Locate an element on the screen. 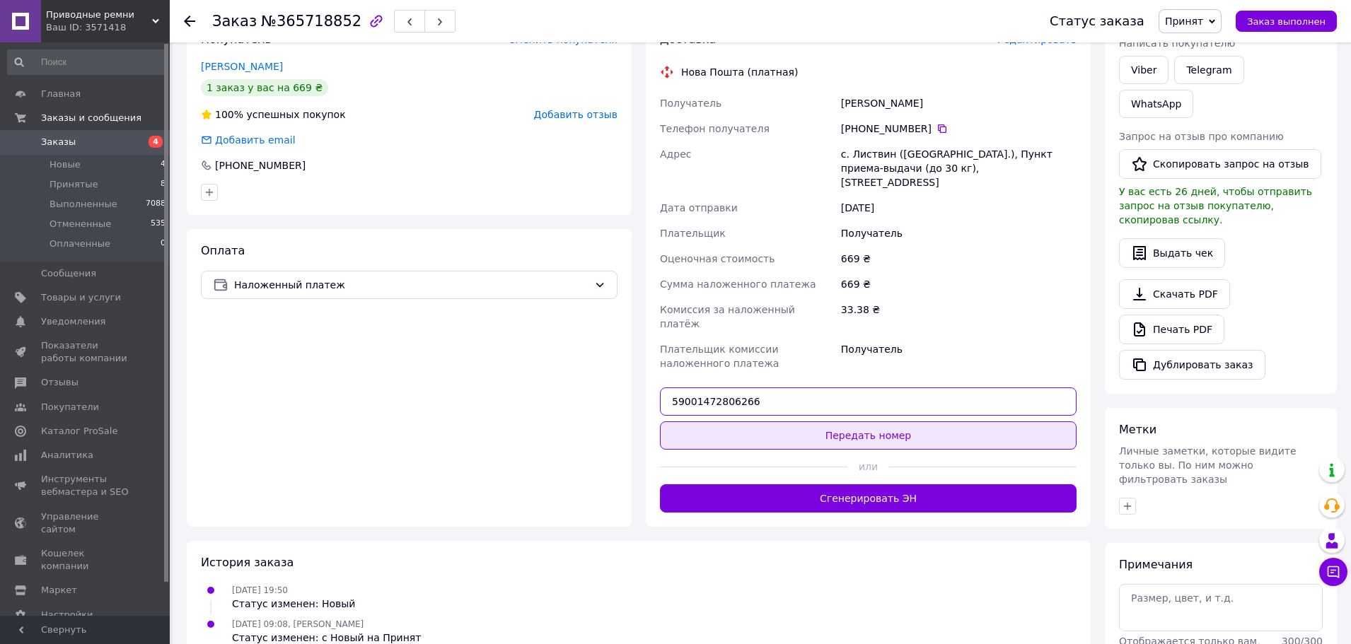  span: или is located at coordinates (868, 467).